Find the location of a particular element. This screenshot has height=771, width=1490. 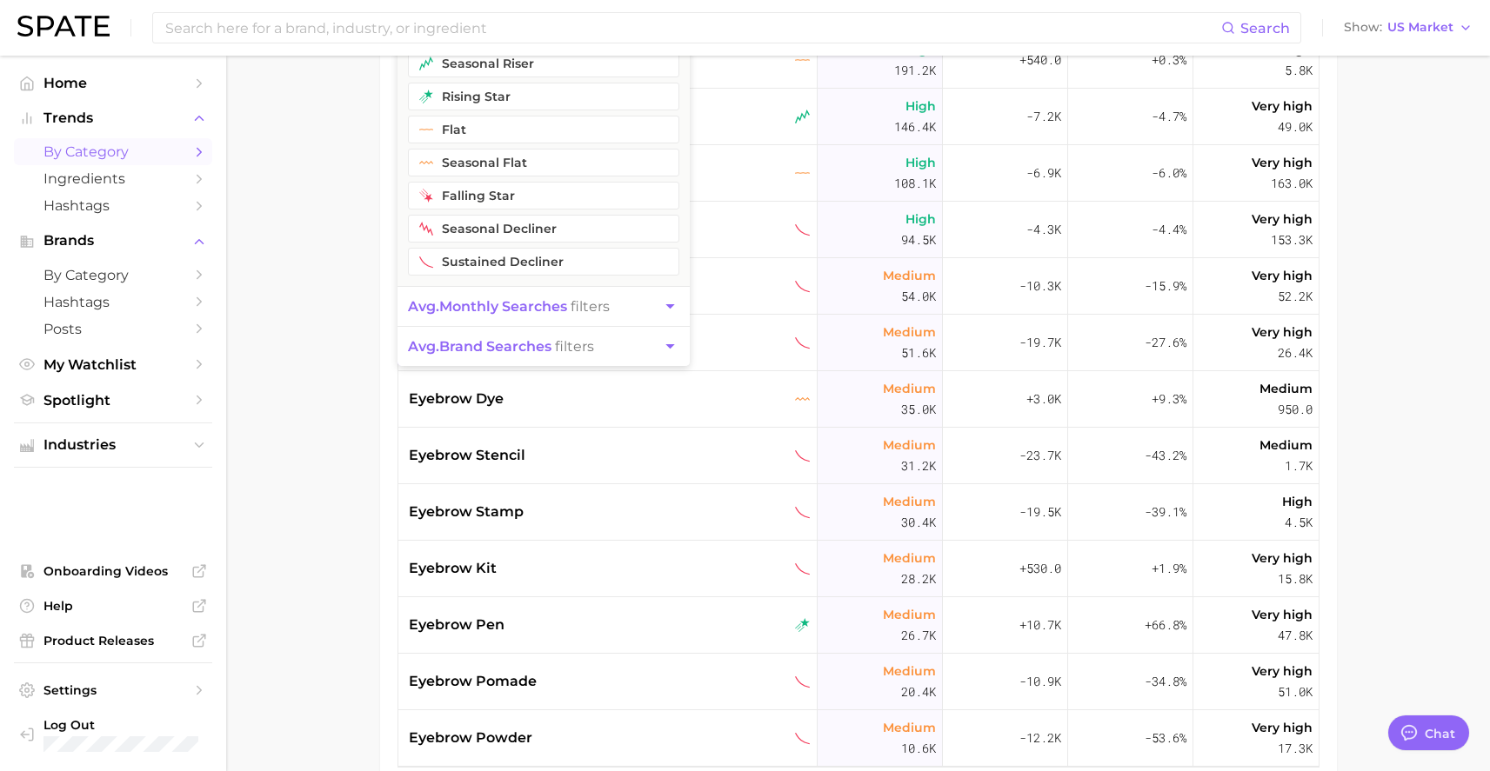

button: eyebrow palettesustained declinerMedium51.6k-19.7k-27.6%Very high26.4k is located at coordinates (858, 343).